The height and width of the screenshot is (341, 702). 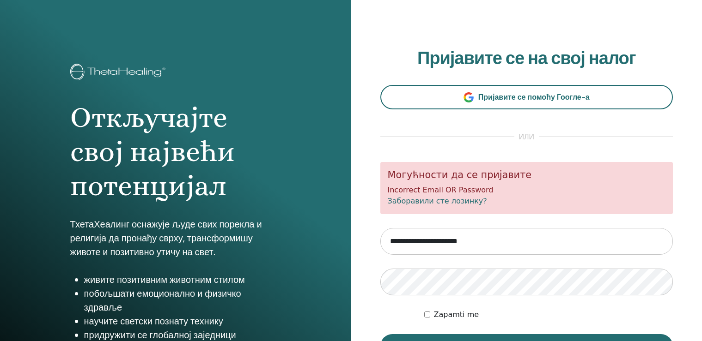 I want to click on h1: Откључајте свој највећи потенцијал, so click(x=176, y=152).